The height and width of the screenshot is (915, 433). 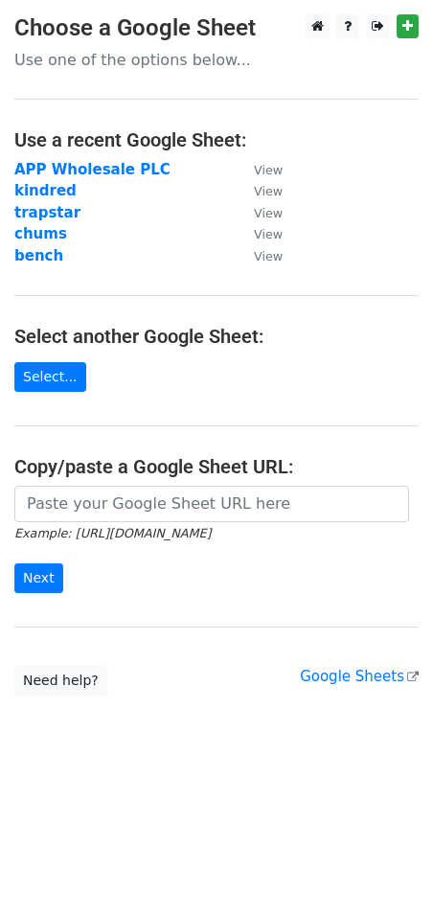 I want to click on a: bench, so click(x=38, y=256).